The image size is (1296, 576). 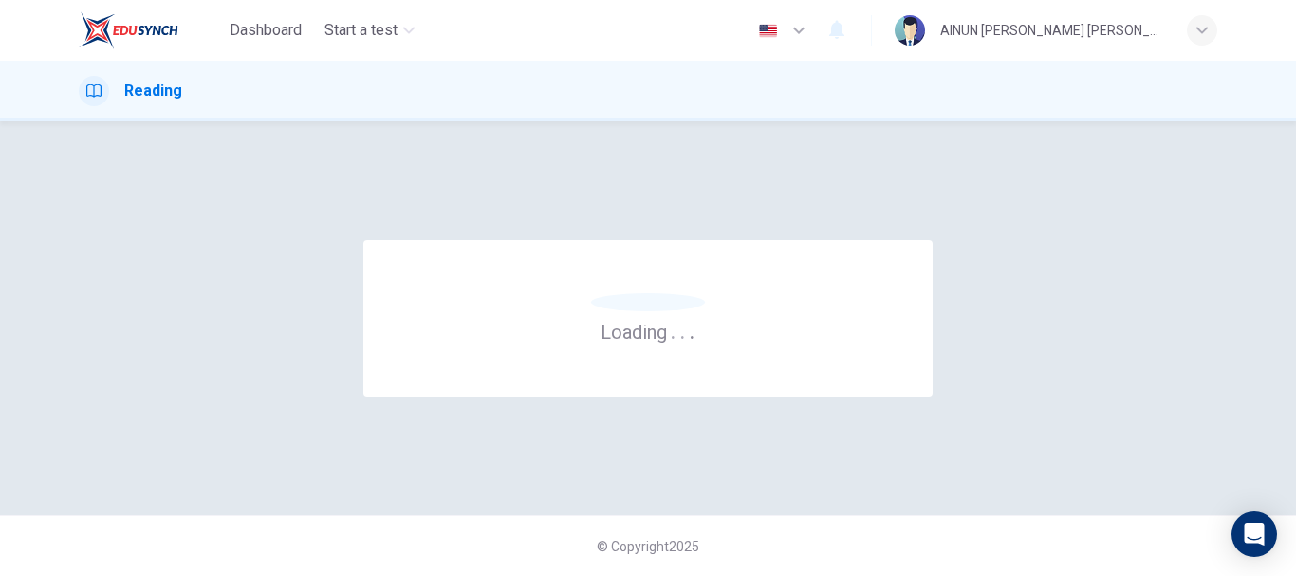 I want to click on span: © Copyright 2025, so click(x=648, y=547).